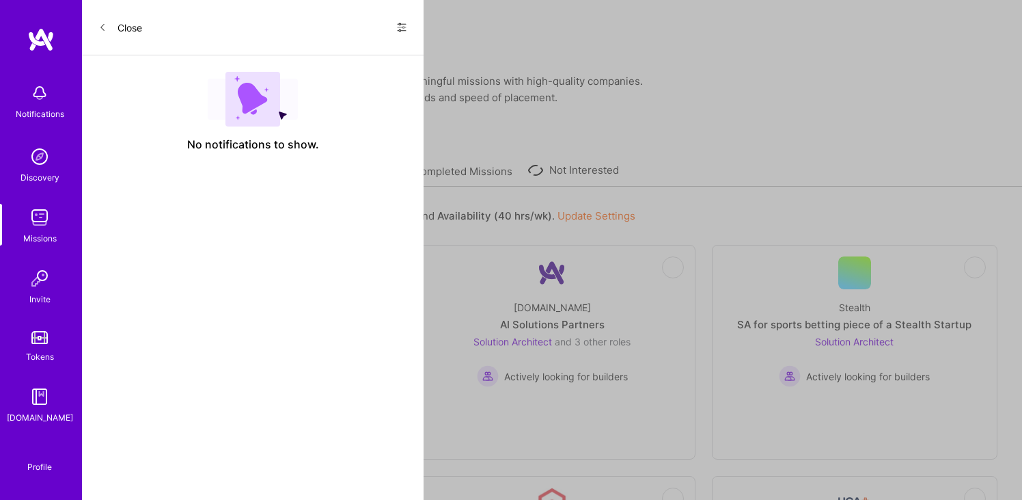 Image resolution: width=1022 pixels, height=500 pixels. I want to click on button: Close, so click(120, 27).